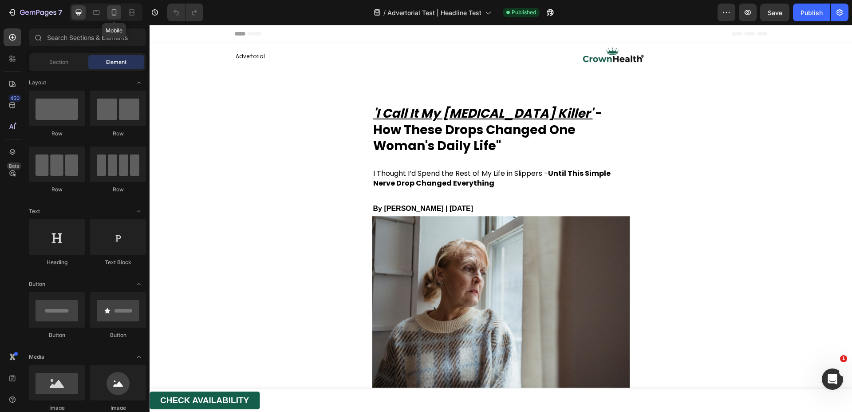 Image resolution: width=852 pixels, height=412 pixels. Describe the element at coordinates (775, 12) in the screenshot. I see `button: Save` at that location.